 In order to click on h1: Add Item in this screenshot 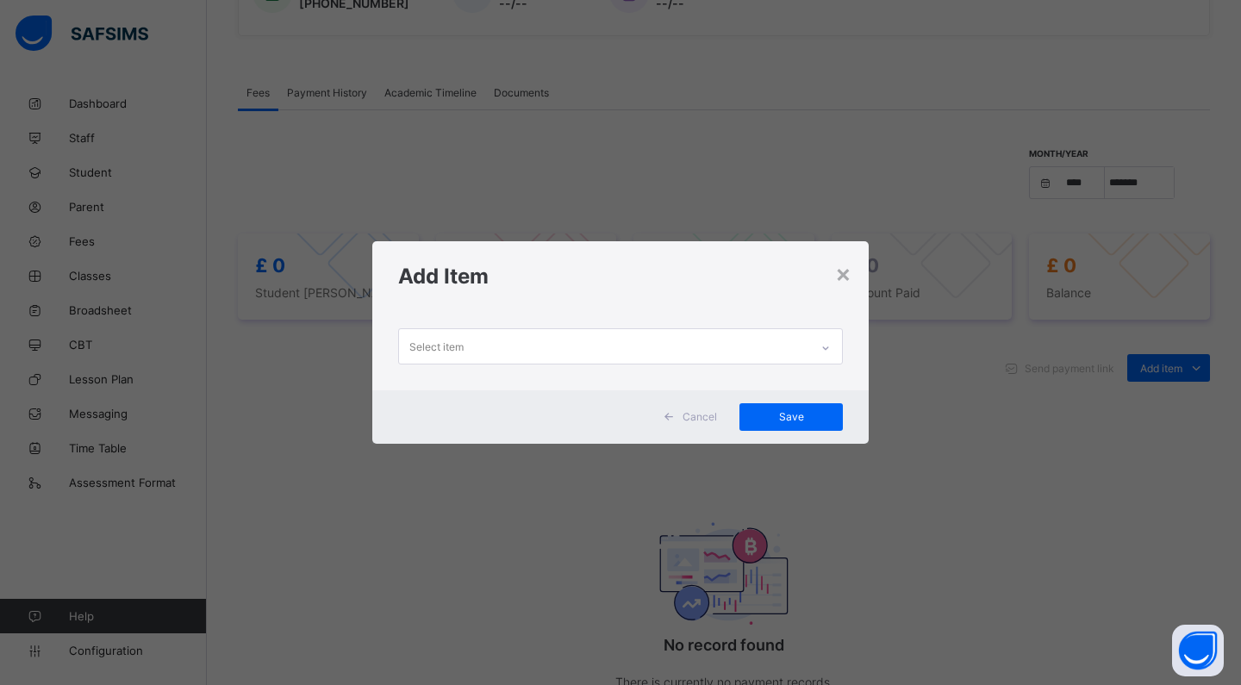, I will do `click(620, 276)`.